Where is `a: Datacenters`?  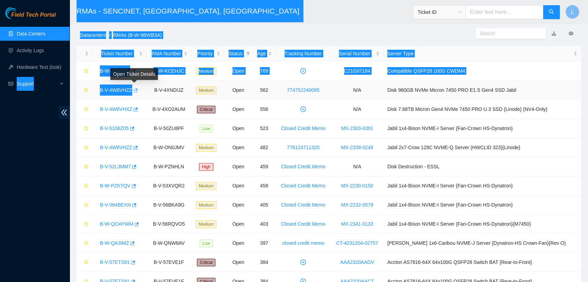
a: Datacenters is located at coordinates (93, 35).